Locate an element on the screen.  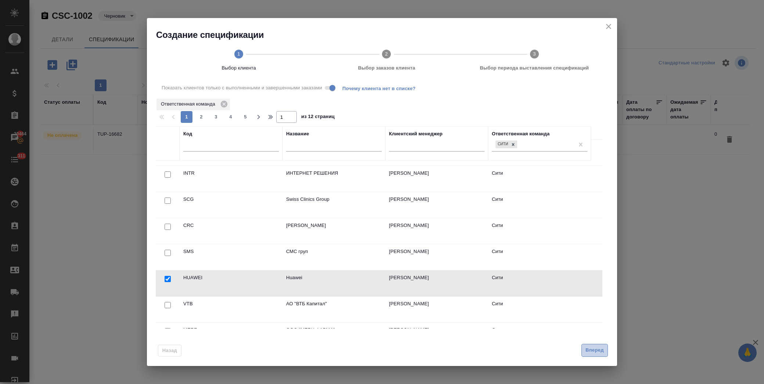
span: 2 is located at coordinates (201, 117).